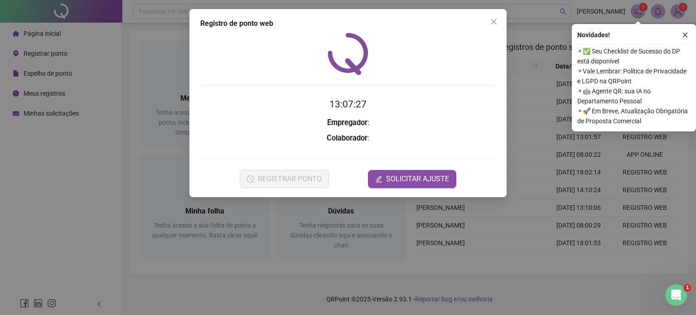 This screenshot has width=696, height=315. I want to click on time: 13:07:27, so click(348, 104).